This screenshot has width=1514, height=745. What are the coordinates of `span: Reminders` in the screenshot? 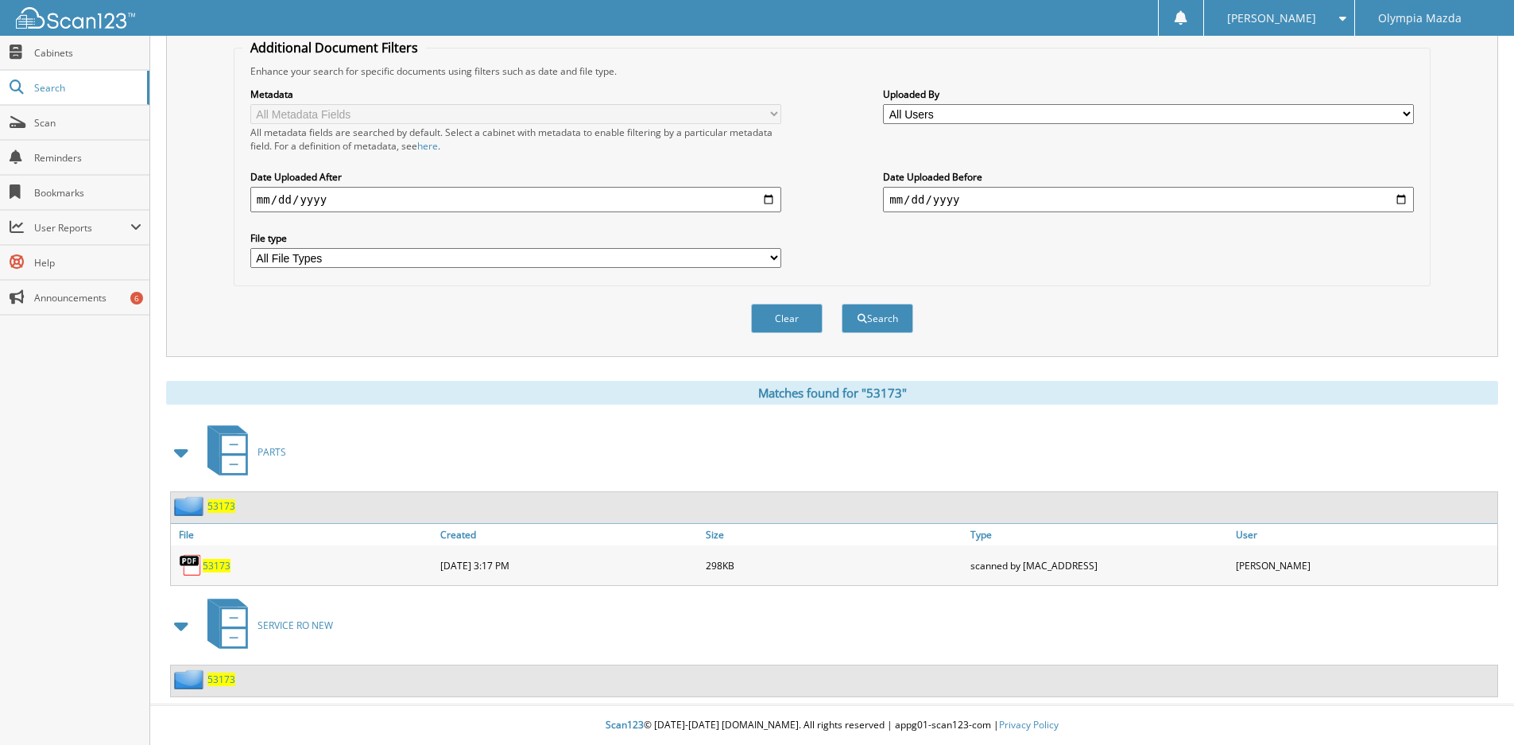 It's located at (87, 157).